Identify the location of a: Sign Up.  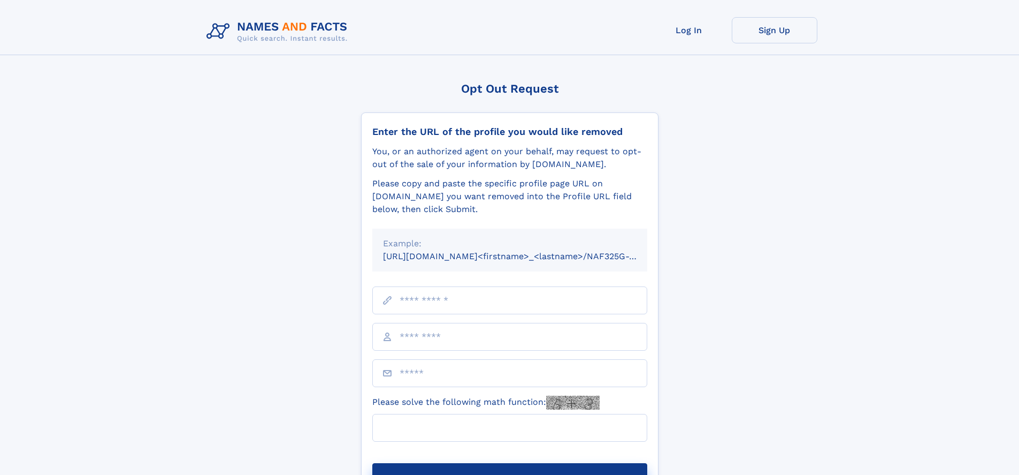
(775, 30).